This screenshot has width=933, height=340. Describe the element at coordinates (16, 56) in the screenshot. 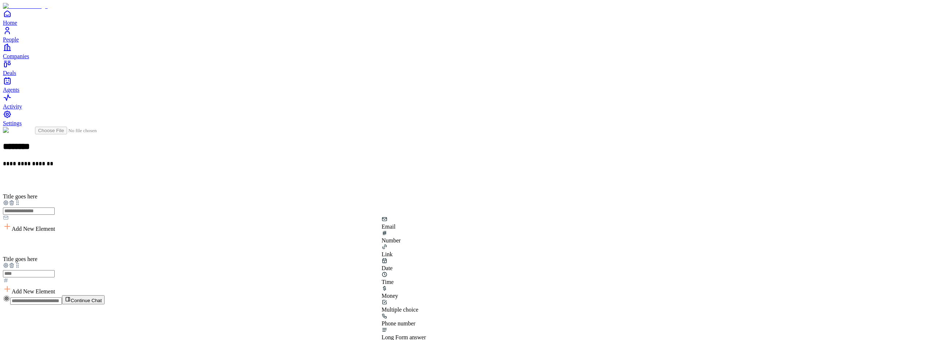

I see `span: Companies` at that location.